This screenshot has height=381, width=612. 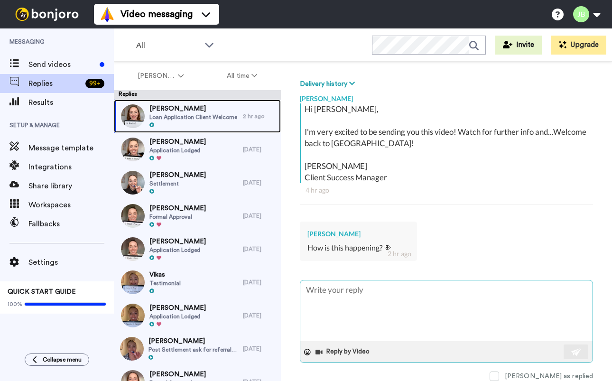 What do you see at coordinates (55, 84) in the screenshot?
I see `span: Replies` at bounding box center [55, 84].